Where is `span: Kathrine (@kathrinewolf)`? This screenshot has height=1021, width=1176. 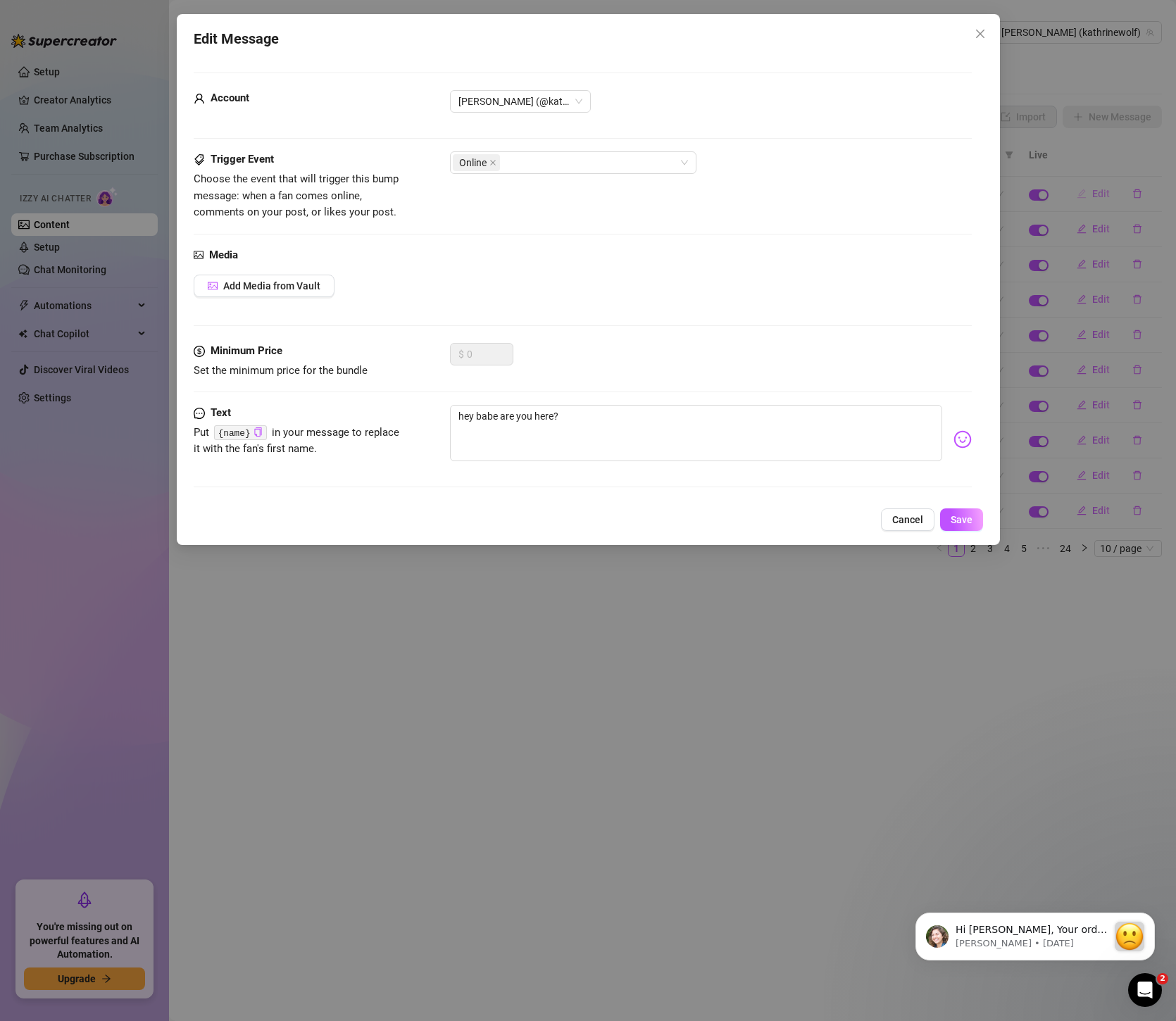 span: Kathrine (@kathrinewolf) is located at coordinates (521, 101).